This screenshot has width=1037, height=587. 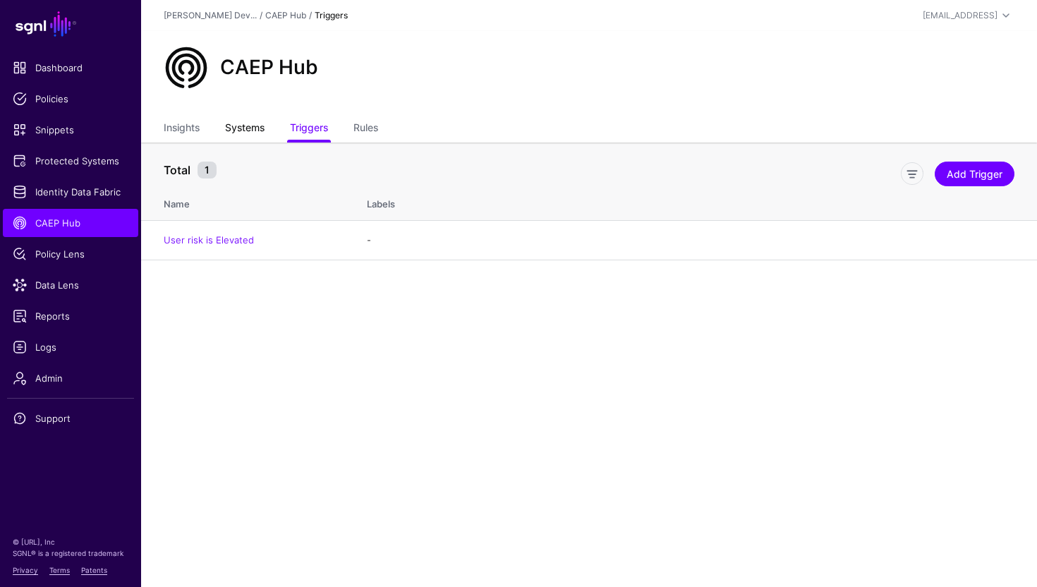 What do you see at coordinates (247, 202) in the screenshot?
I see `th: Name` at bounding box center [247, 202].